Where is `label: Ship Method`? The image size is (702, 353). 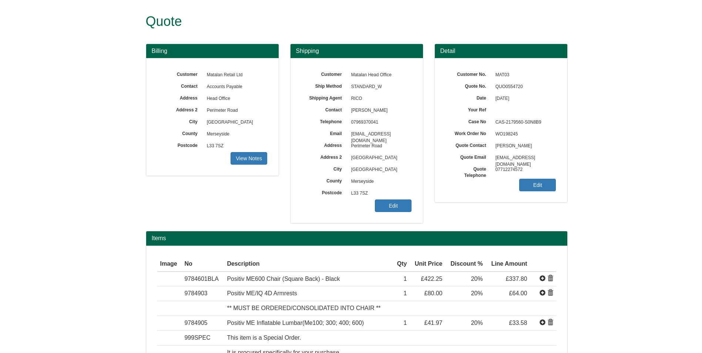
label: Ship Method is located at coordinates (324, 85).